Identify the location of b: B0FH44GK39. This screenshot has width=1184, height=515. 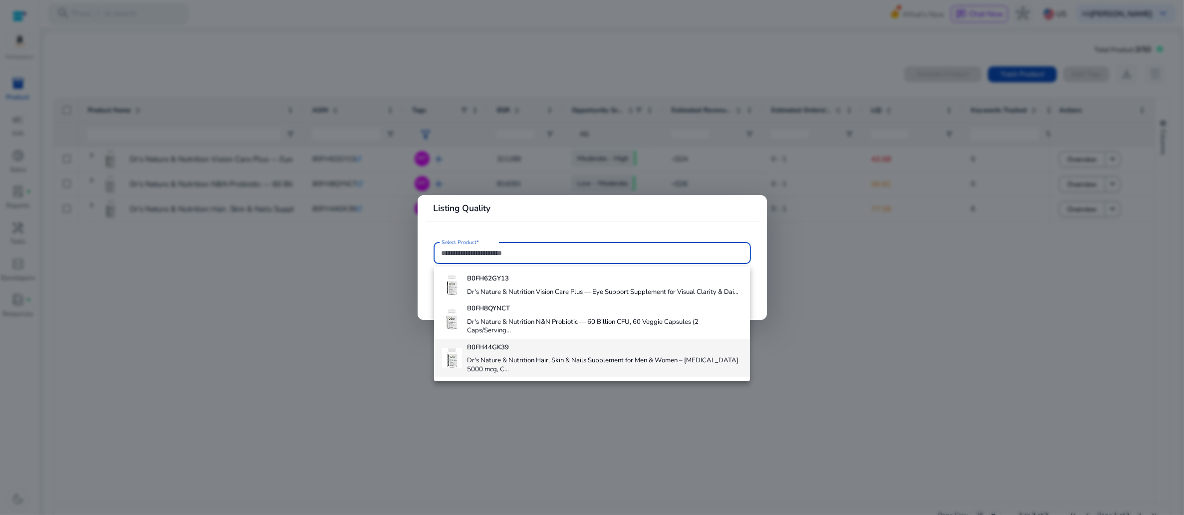
(488, 347).